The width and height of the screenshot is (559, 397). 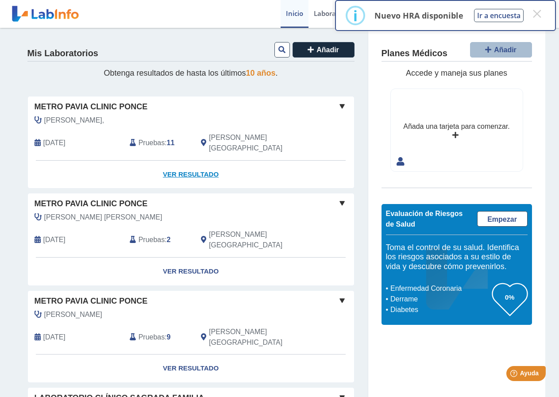 What do you see at coordinates (456, 126) in the screenshot?
I see `div: Añada una tarjeta para comenzar.` at bounding box center [456, 126].